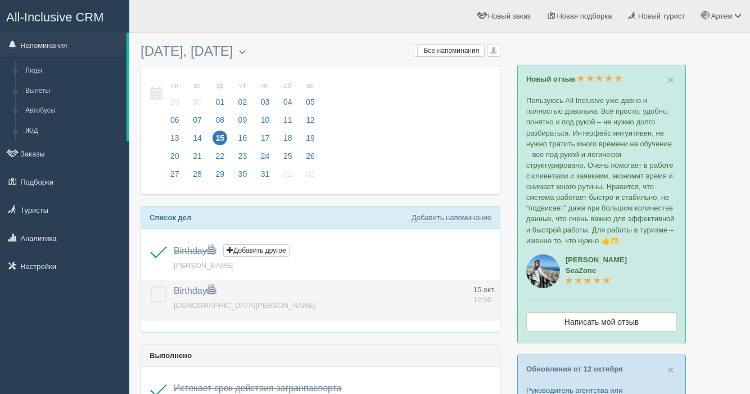 The height and width of the screenshot is (394, 750). Describe the element at coordinates (309, 123) in the screenshot. I see `a: 12` at that location.